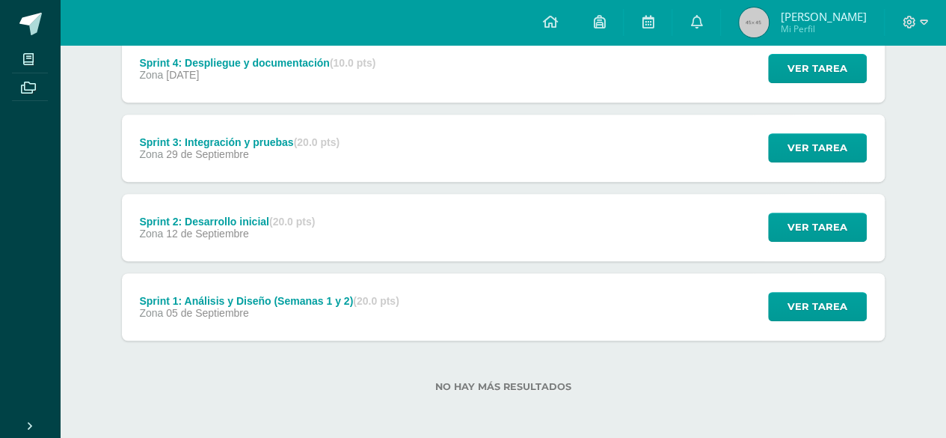 The width and height of the screenshot is (946, 438). What do you see at coordinates (239, 142) in the screenshot?
I see `div: Sprint 3: Integración y pruebas` at bounding box center [239, 142].